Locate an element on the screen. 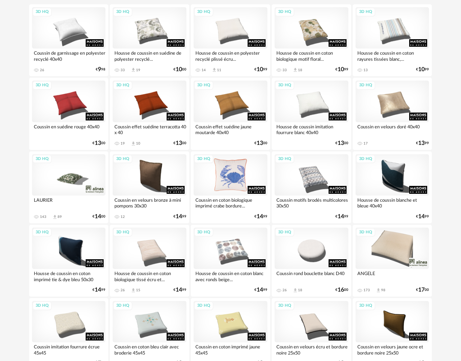 This screenshot has width=461, height=361. div: 98 is located at coordinates (383, 290).